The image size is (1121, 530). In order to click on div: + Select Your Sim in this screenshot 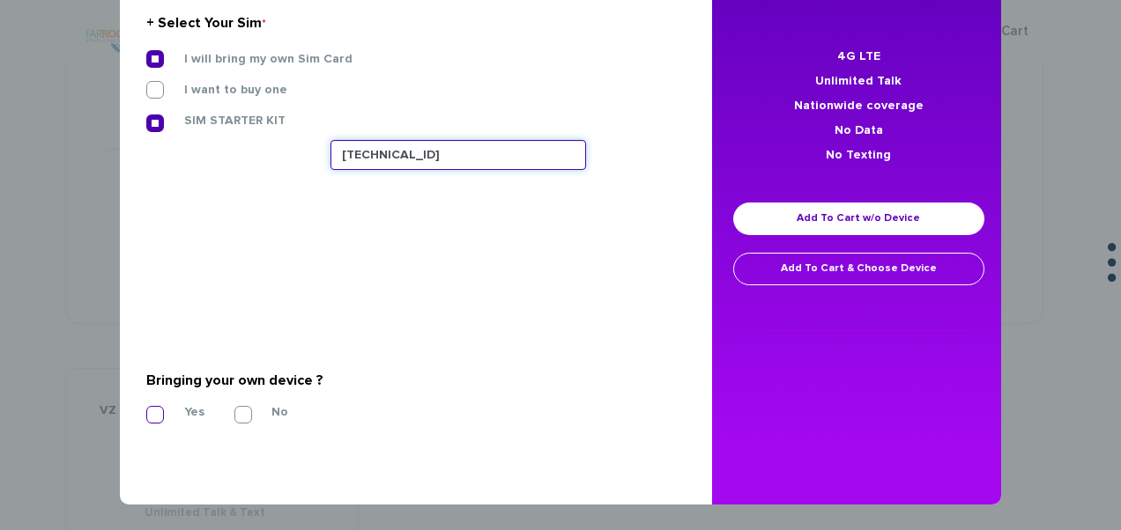, I will do `click(409, 23)`.